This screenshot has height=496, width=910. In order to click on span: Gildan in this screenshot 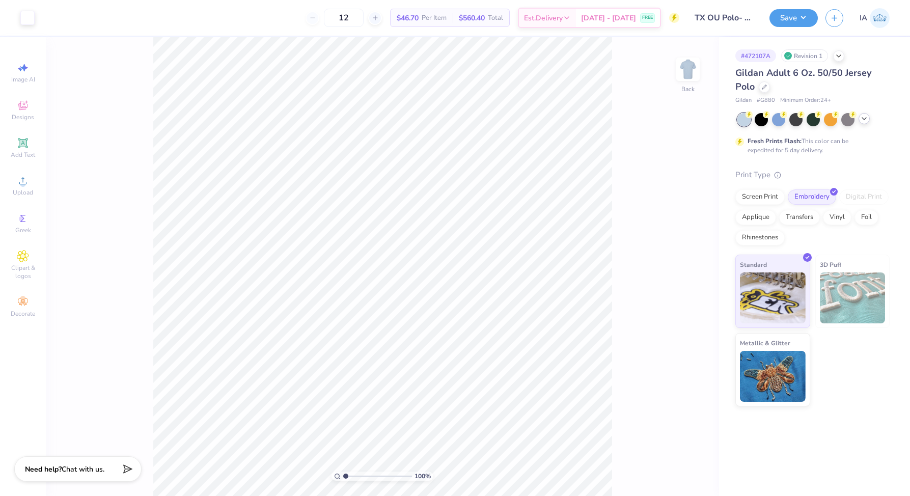, I will do `click(743, 100)`.